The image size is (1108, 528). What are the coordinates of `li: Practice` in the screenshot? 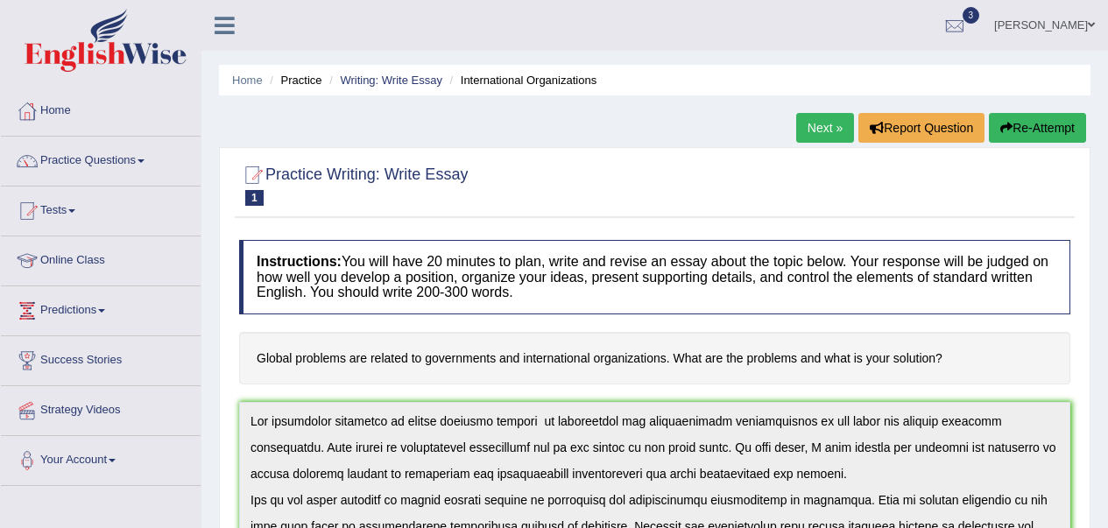 It's located at (293, 80).